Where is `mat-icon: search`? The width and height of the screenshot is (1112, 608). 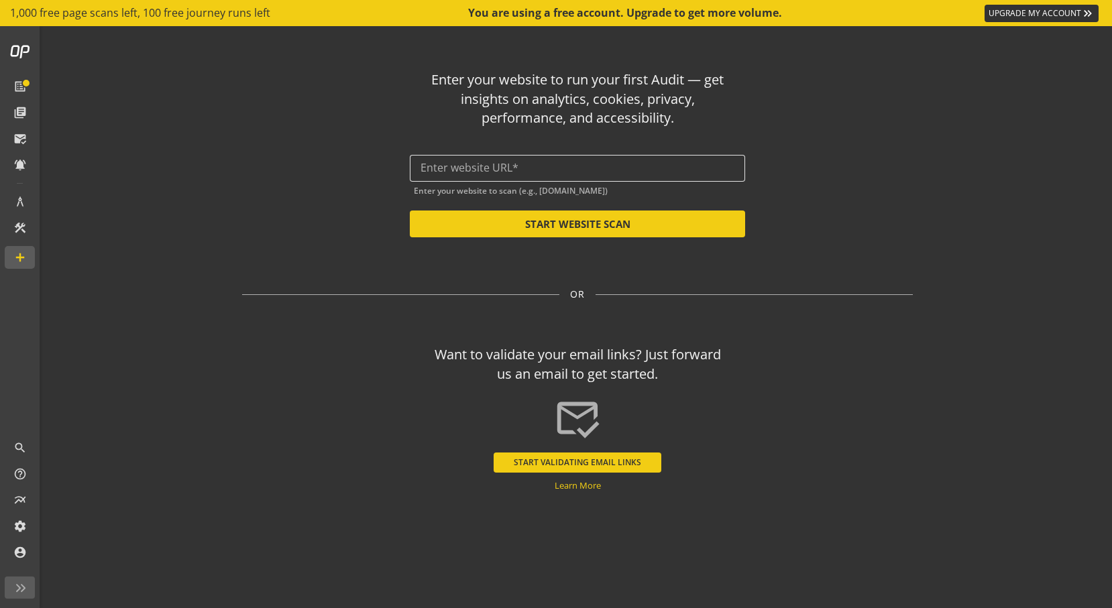 mat-icon: search is located at coordinates (20, 448).